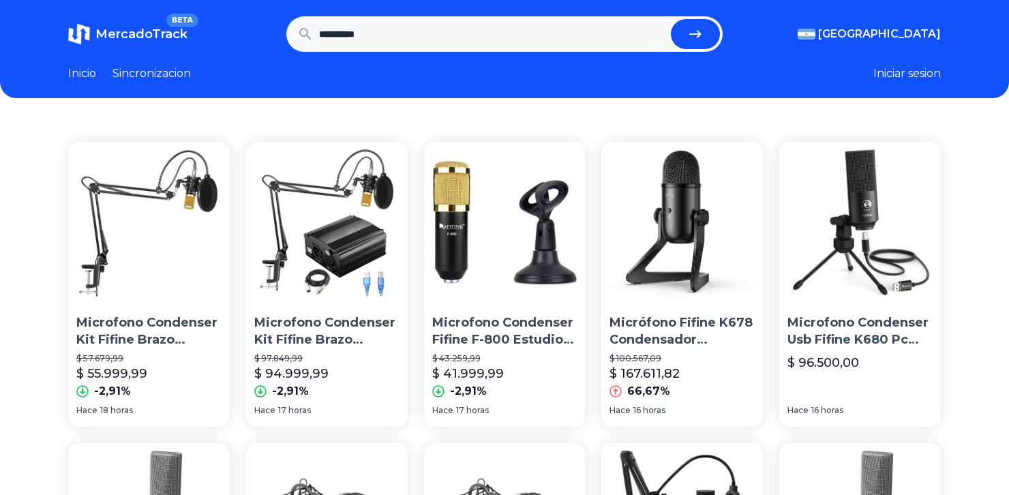 The width and height of the screenshot is (1009, 495). Describe the element at coordinates (682, 284) in the screenshot. I see `a: Micrófono Fifine K678 Condensador Cardioide NegroMicrófono Fifine K678 Condensador Cardioide Negr...` at that location.